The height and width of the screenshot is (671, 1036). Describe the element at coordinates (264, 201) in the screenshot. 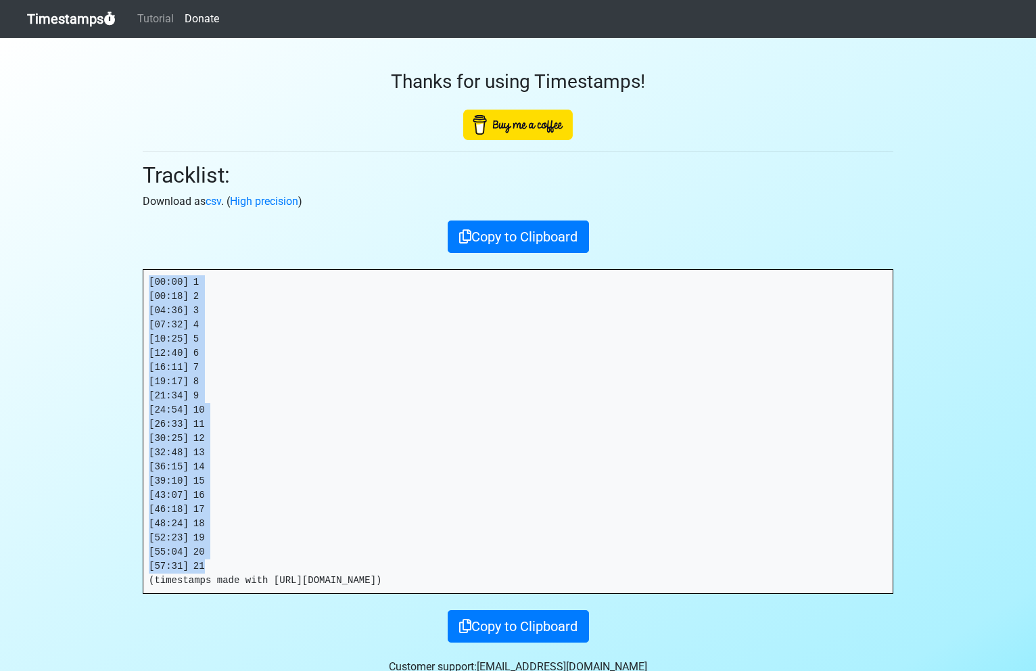

I see `a: High precision` at that location.